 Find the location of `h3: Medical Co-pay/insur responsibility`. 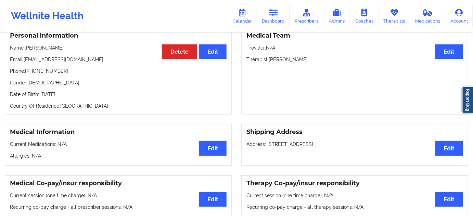

h3: Medical Co-pay/insur responsibility is located at coordinates (118, 184).